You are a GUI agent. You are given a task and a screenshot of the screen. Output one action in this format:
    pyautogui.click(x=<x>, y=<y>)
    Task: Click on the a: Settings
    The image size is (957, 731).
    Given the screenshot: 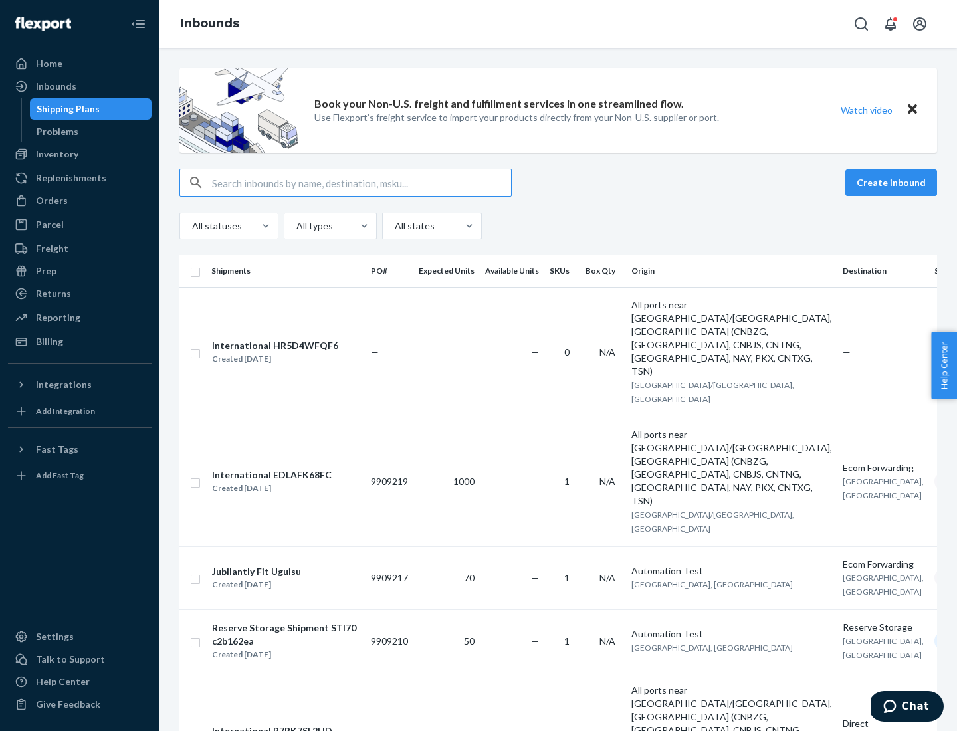 What is the action you would take?
    pyautogui.click(x=80, y=637)
    